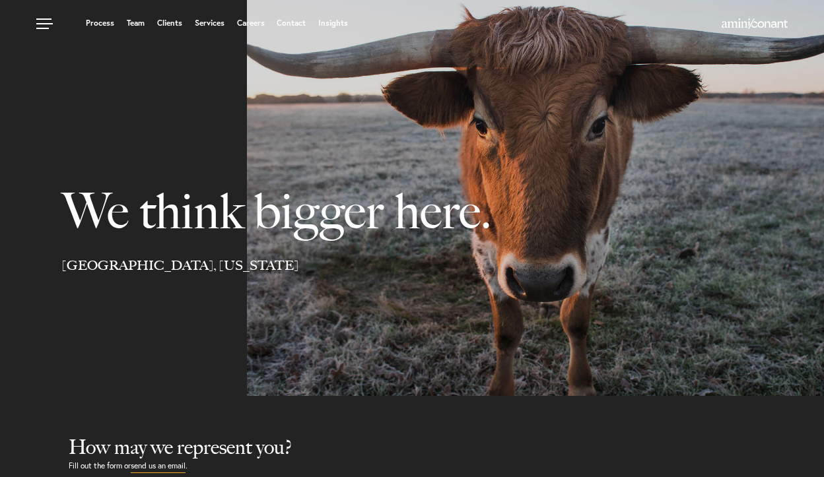  What do you see at coordinates (755, 24) in the screenshot?
I see `img: Amini & Conant` at bounding box center [755, 24].